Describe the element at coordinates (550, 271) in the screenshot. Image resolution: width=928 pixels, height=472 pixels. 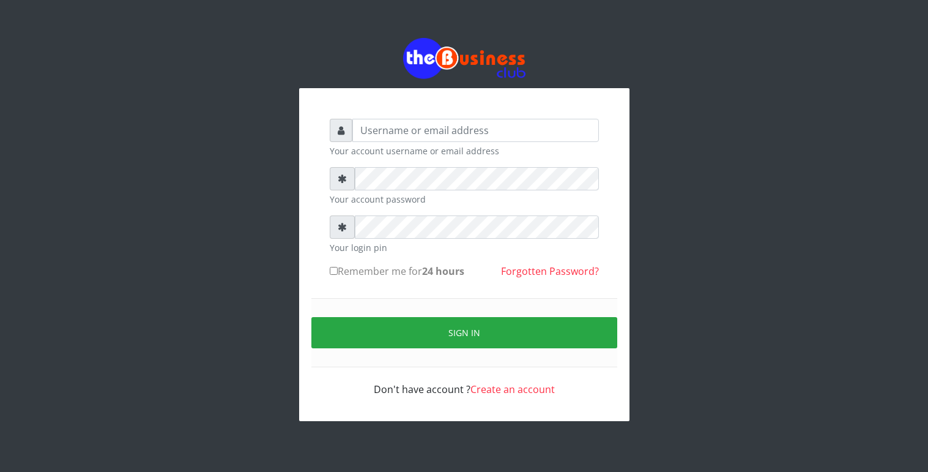
I see `a: Forgotten Password?` at that location.